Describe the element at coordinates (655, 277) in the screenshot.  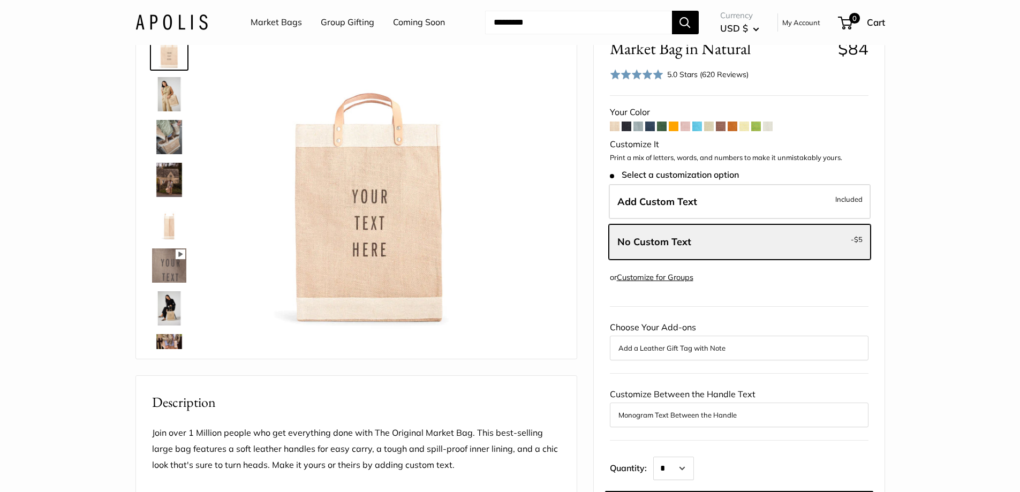
I see `a: Customize for Groups` at that location.